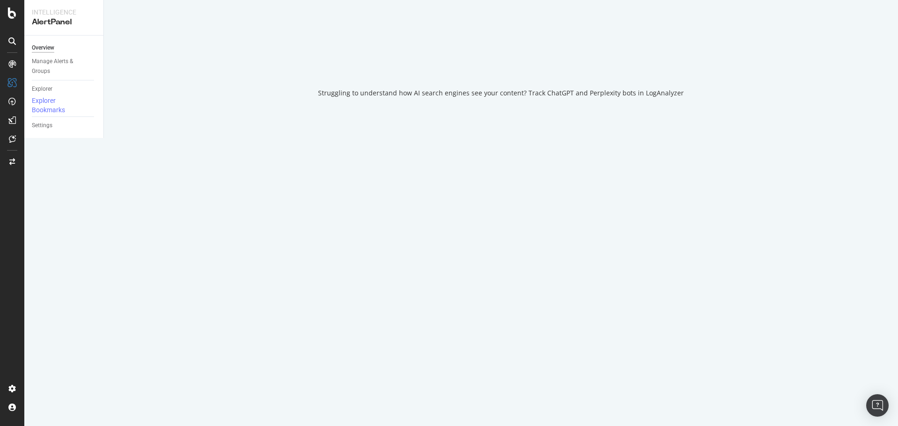 The image size is (898, 426). Describe the element at coordinates (64, 105) in the screenshot. I see `a: Explorer Bookmarks` at that location.